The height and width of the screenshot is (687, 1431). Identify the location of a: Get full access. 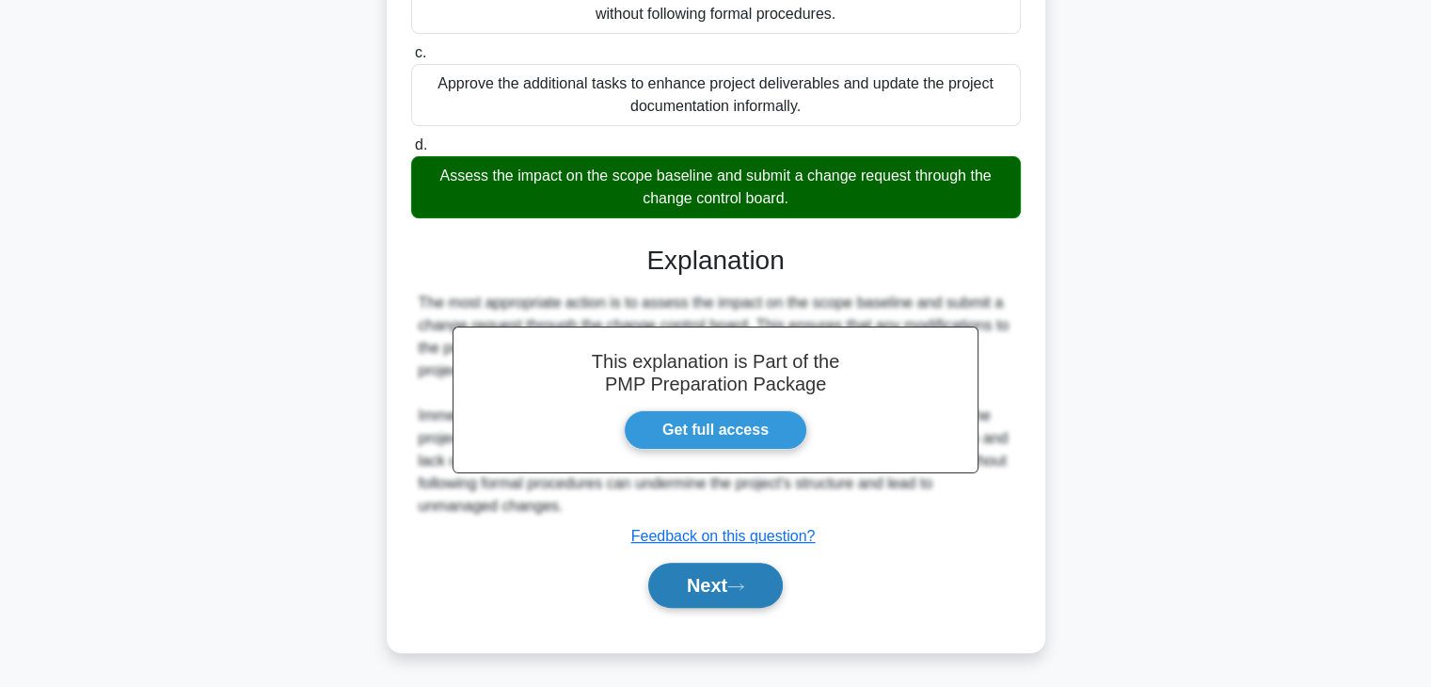
(715, 430).